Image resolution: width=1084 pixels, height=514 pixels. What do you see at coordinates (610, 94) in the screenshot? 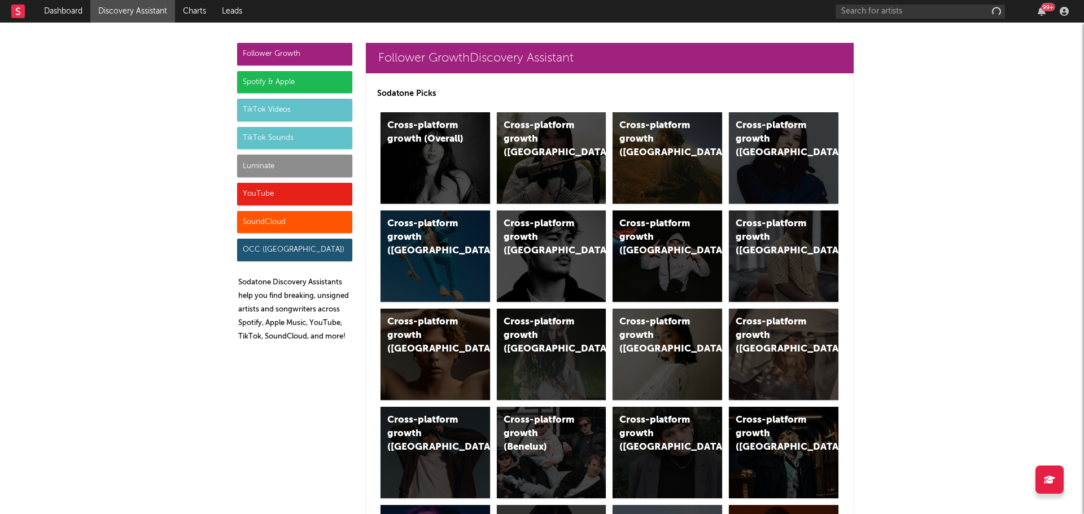
I see `p: Sodatone Picks` at bounding box center [610, 94].